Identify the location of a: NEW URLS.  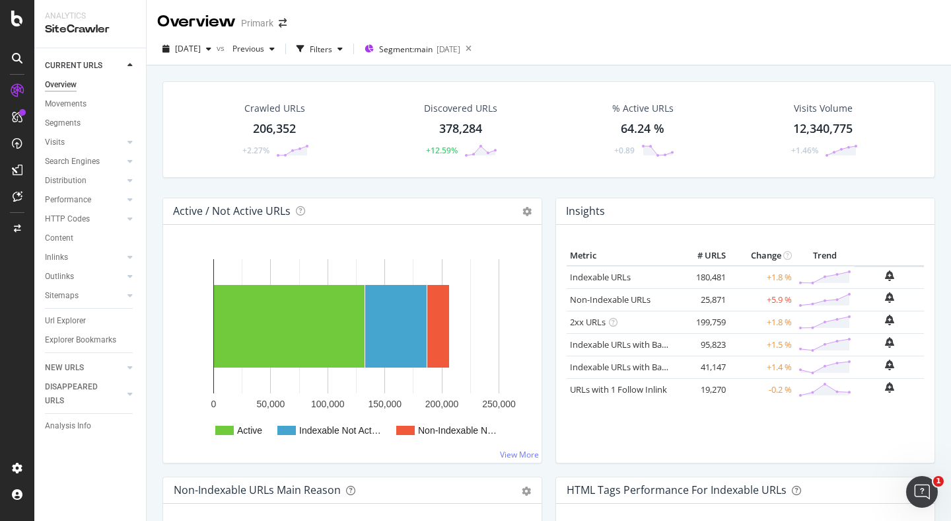
(84, 367).